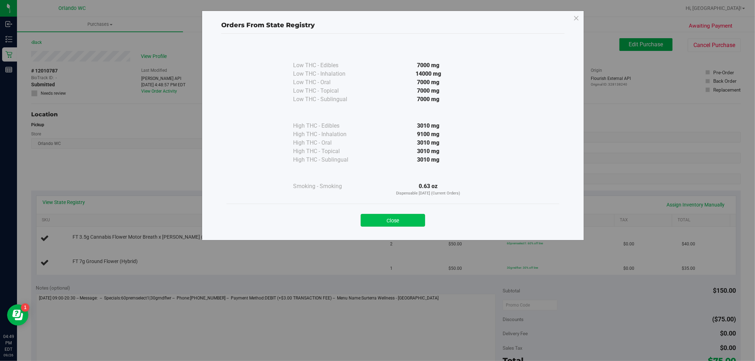 This screenshot has height=361, width=755. Describe the element at coordinates (428, 189) in the screenshot. I see `div: 0.63 oz` at that location.